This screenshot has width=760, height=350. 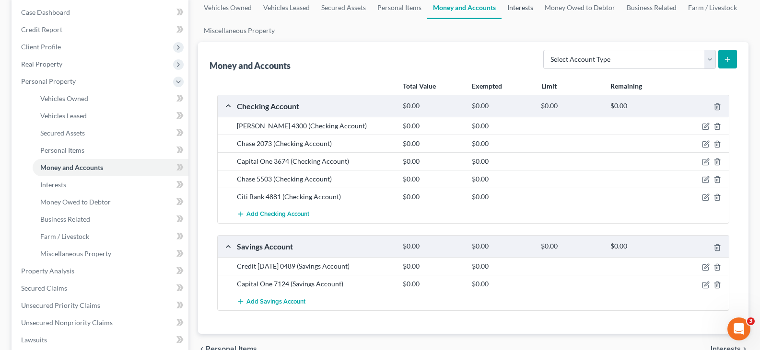 I want to click on a: Farm / Livestock, so click(x=110, y=237).